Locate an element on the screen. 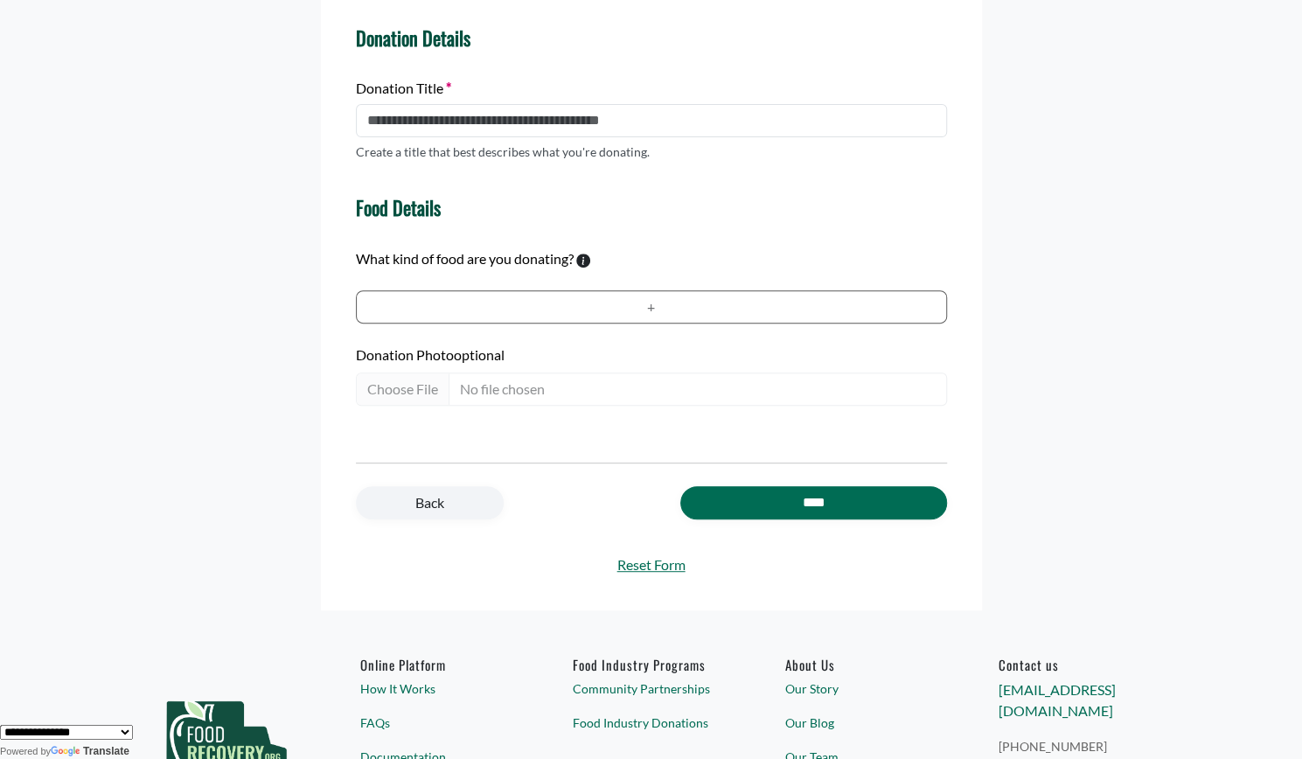  span: optional is located at coordinates (479, 354).